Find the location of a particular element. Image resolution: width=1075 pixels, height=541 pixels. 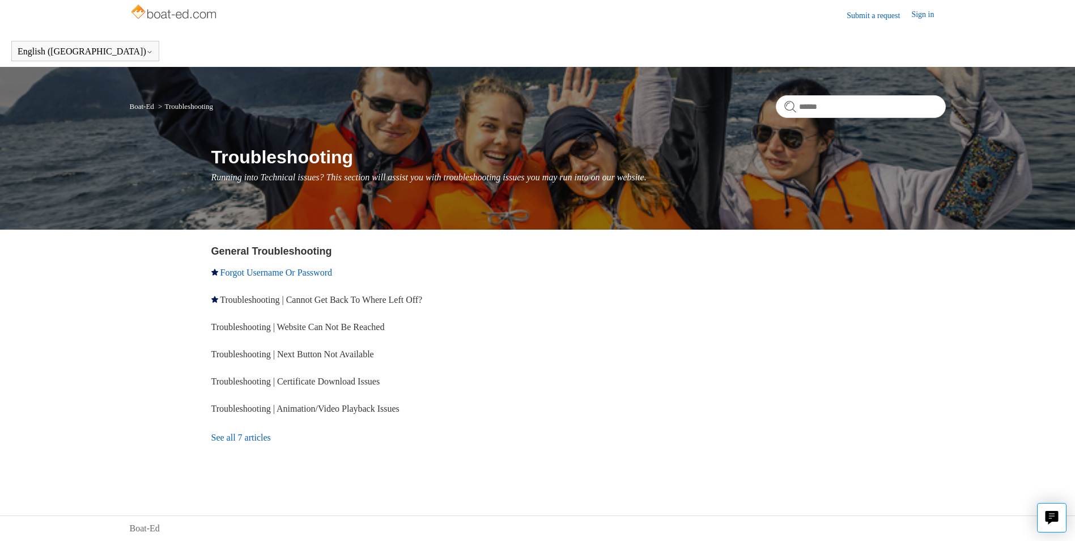

h1: Troubleshooting is located at coordinates (579, 157).